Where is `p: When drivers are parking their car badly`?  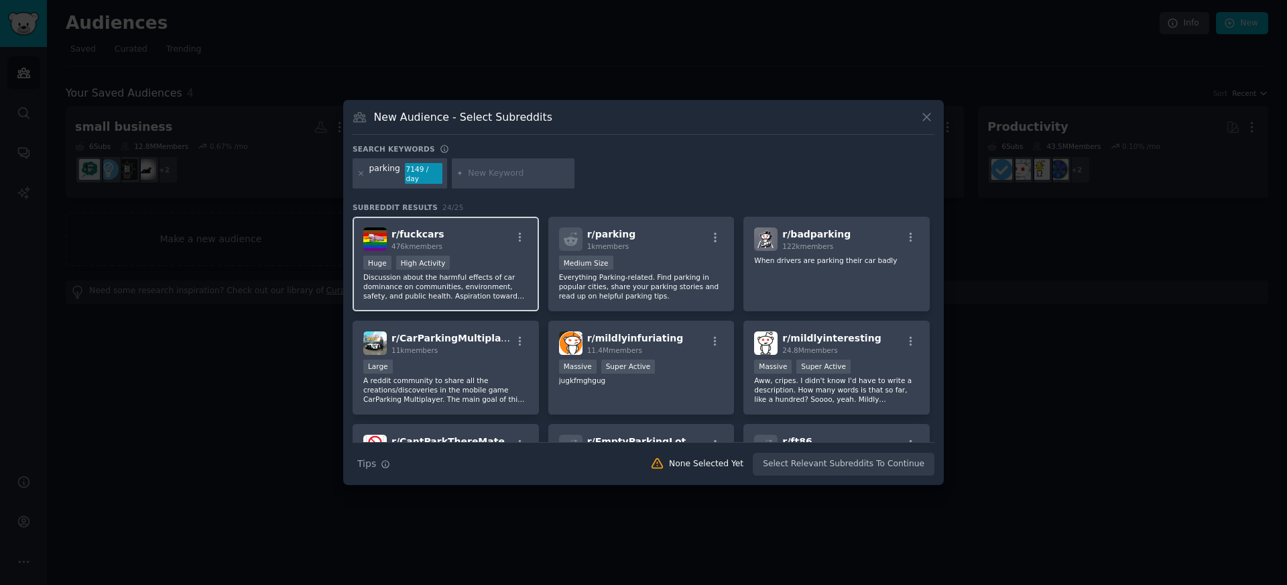 p: When drivers are parking their car badly is located at coordinates (837, 260).